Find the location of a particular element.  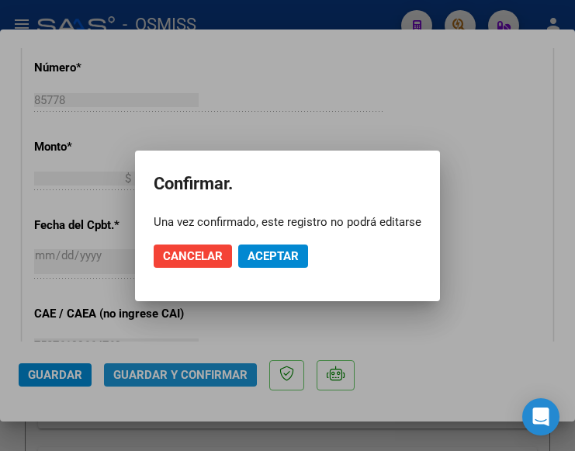

span: Cancelar is located at coordinates (192, 256).